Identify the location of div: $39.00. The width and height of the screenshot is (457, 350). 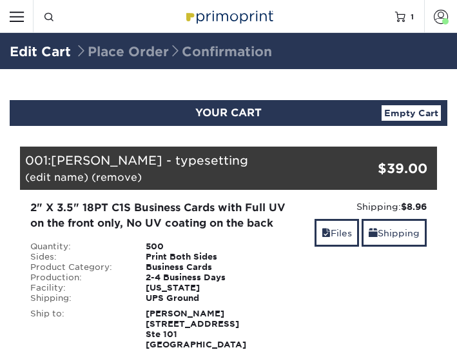
(380, 168).